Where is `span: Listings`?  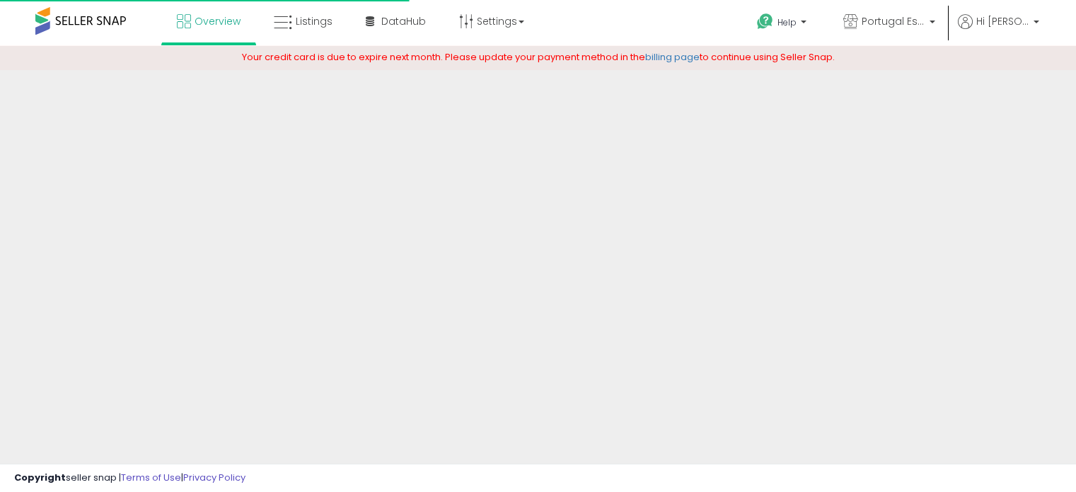
span: Listings is located at coordinates (314, 21).